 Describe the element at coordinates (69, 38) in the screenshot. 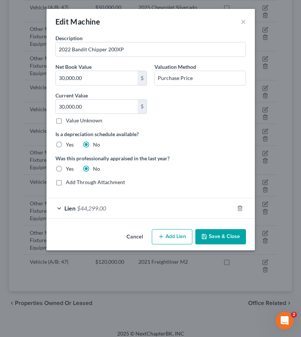

I see `label: Description` at that location.